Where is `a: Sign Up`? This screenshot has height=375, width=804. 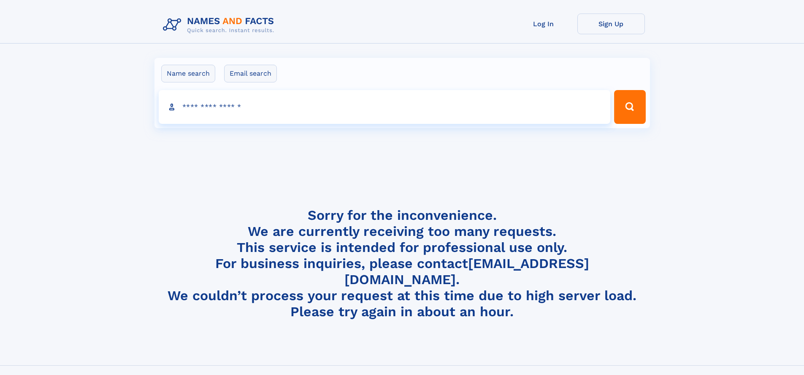
a: Sign Up is located at coordinates (611, 24).